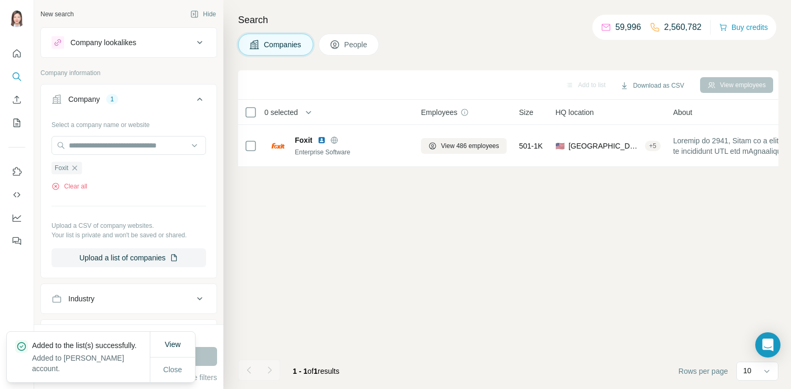  I want to click on span: Size, so click(526, 112).